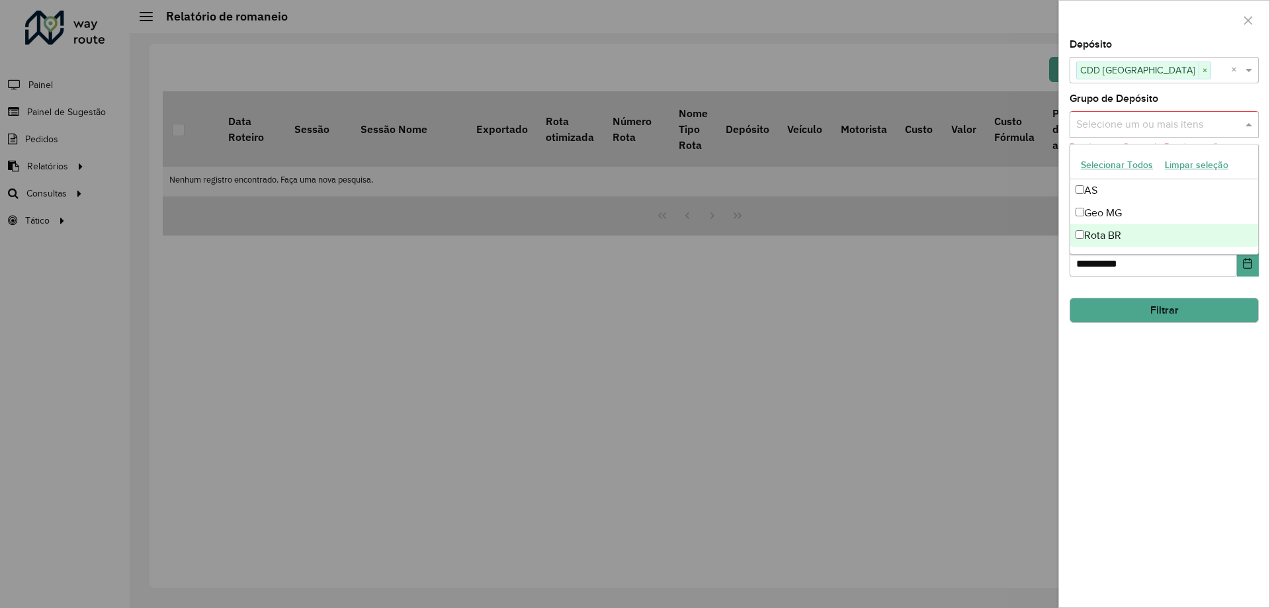 The width and height of the screenshot is (1270, 608). Describe the element at coordinates (1146, 154) in the screenshot. I see `formly-validation-message: Depósito ou Grupo de Depósitos são obrigatórios` at that location.